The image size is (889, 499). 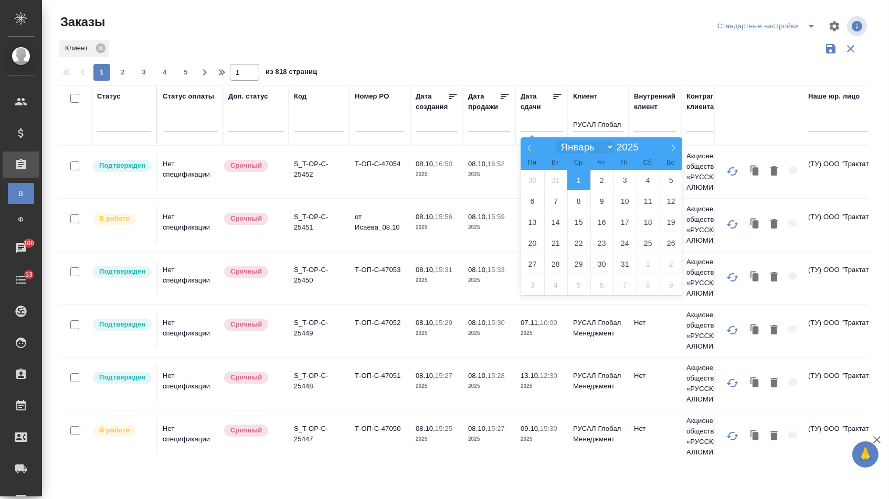 I want to click on span: Январь 14, 2025, so click(x=556, y=222).